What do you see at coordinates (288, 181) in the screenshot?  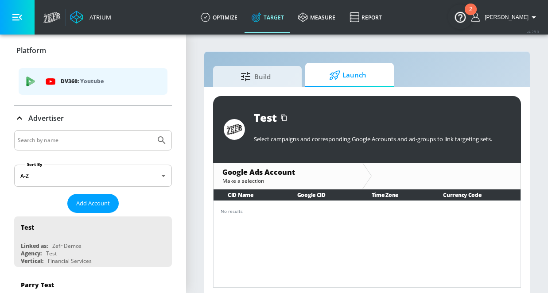 I see `div: Make a selection` at bounding box center [288, 181].